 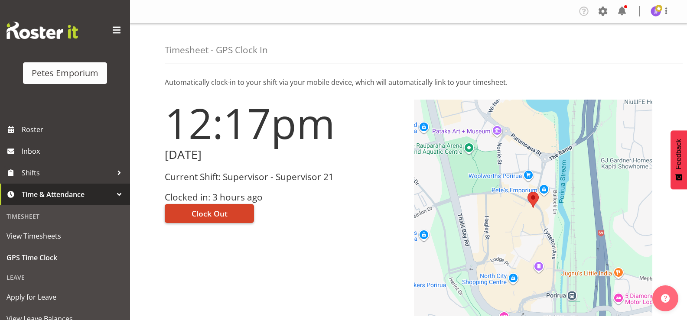 What do you see at coordinates (67, 194) in the screenshot?
I see `span: Time & Attendance` at bounding box center [67, 194].